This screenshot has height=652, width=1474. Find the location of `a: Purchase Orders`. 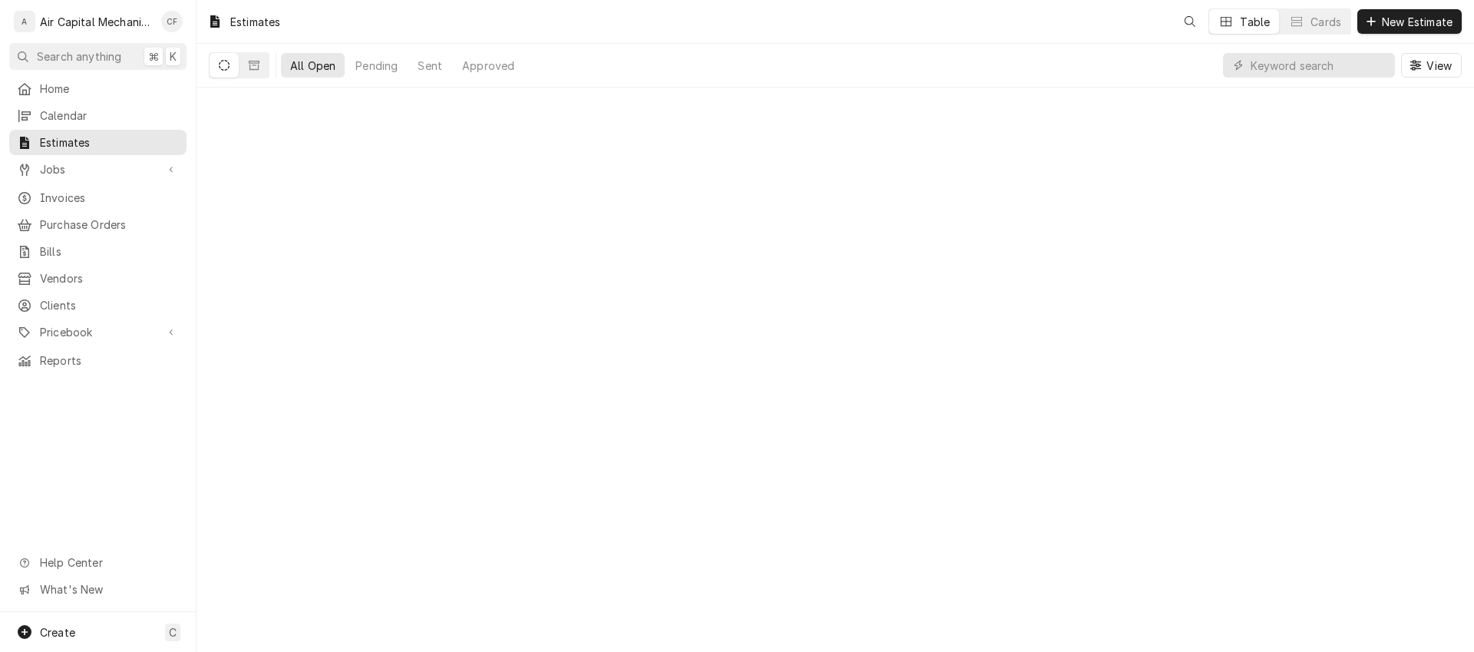

a: Purchase Orders is located at coordinates (98, 224).